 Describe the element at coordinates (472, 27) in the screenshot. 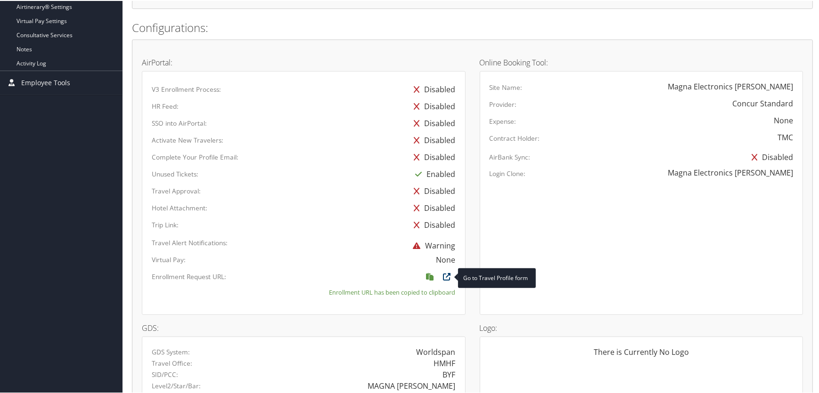

I see `h2: Configurations:` at that location.